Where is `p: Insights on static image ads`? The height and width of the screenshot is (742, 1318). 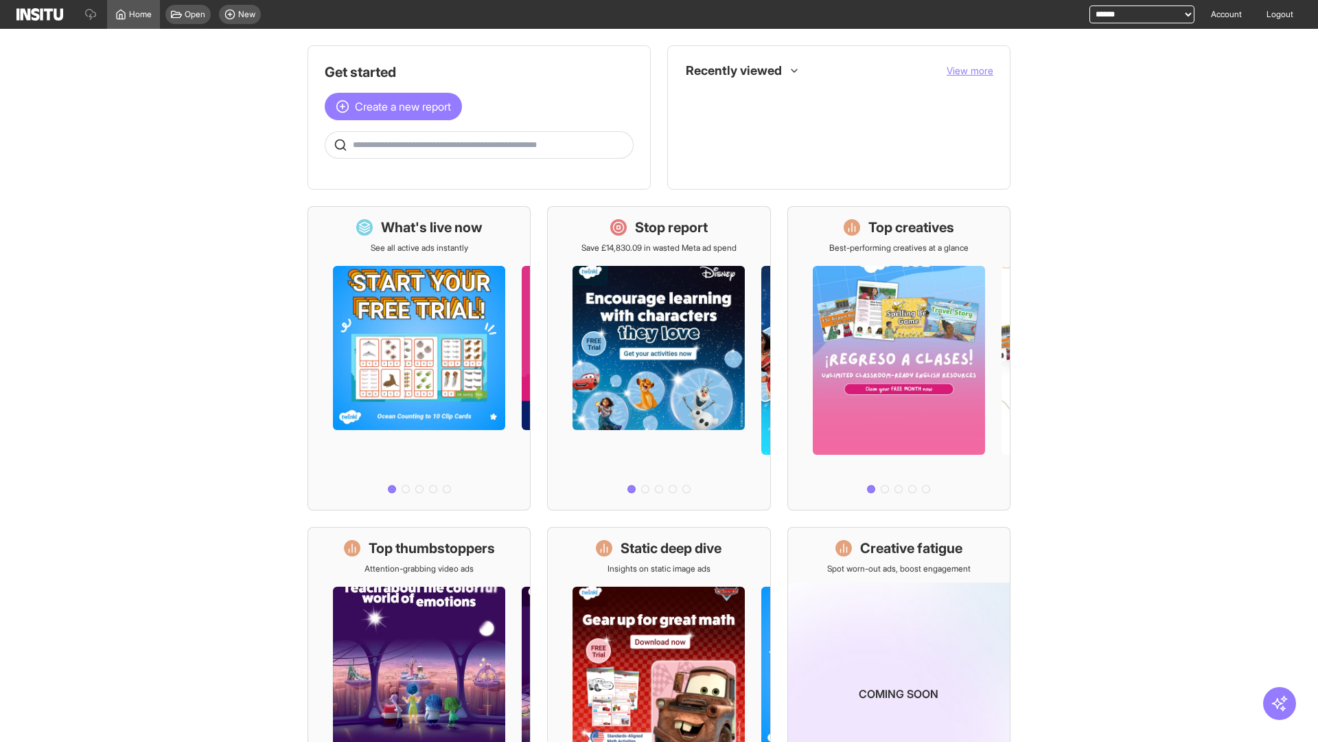
p: Insights on static image ads is located at coordinates (659, 569).